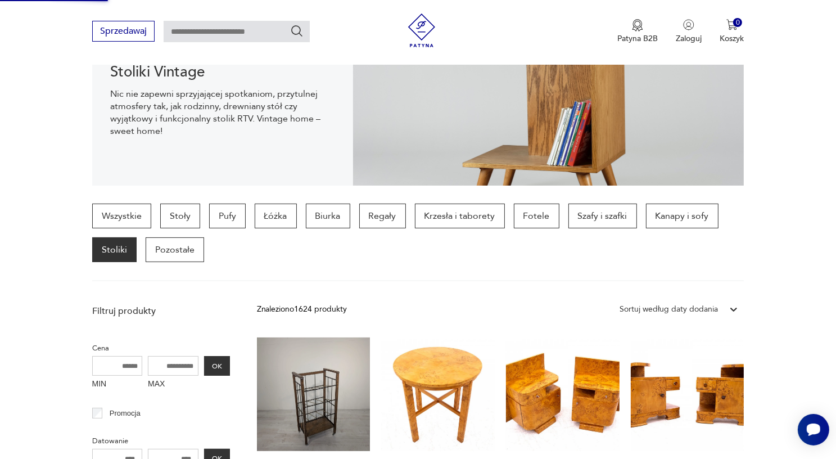 This screenshot has width=836, height=459. I want to click on img: Ikonka użytkownika, so click(689, 25).